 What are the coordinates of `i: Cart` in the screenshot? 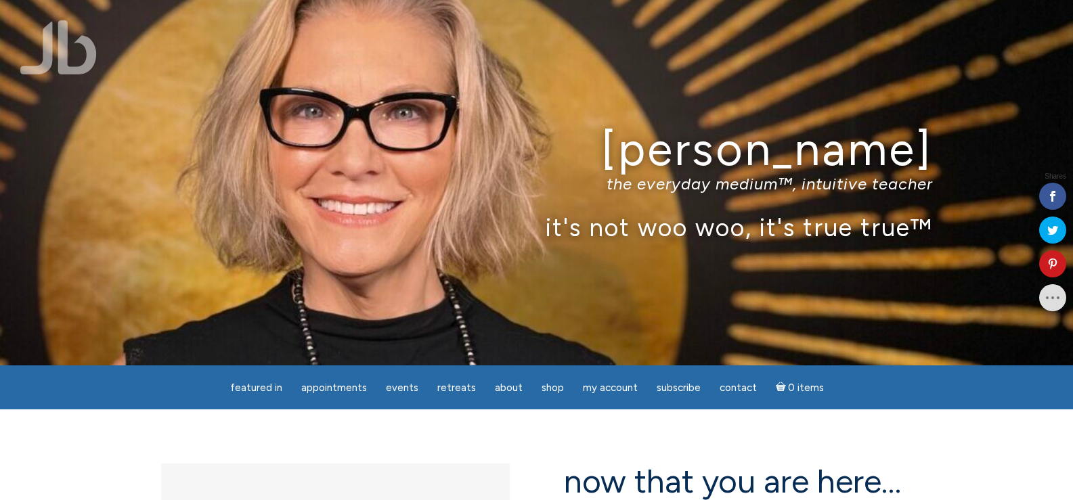 It's located at (782, 388).